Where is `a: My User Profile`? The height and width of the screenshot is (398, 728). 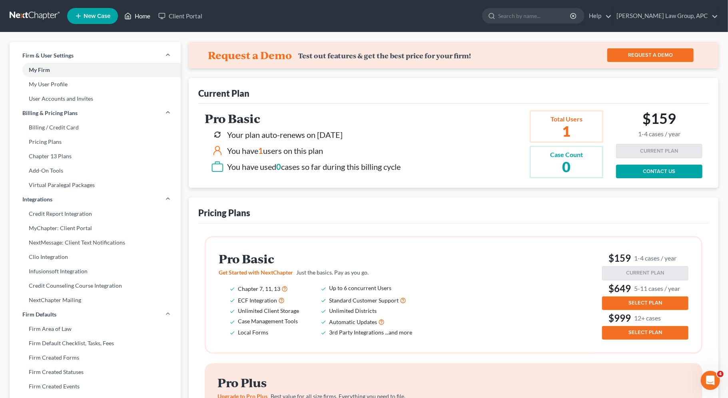
a: My User Profile is located at coordinates (95, 84).